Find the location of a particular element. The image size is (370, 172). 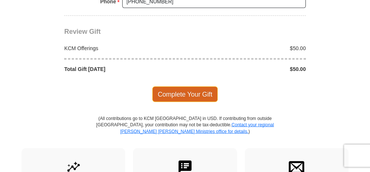

span: Complete Your Gift is located at coordinates (185, 94).